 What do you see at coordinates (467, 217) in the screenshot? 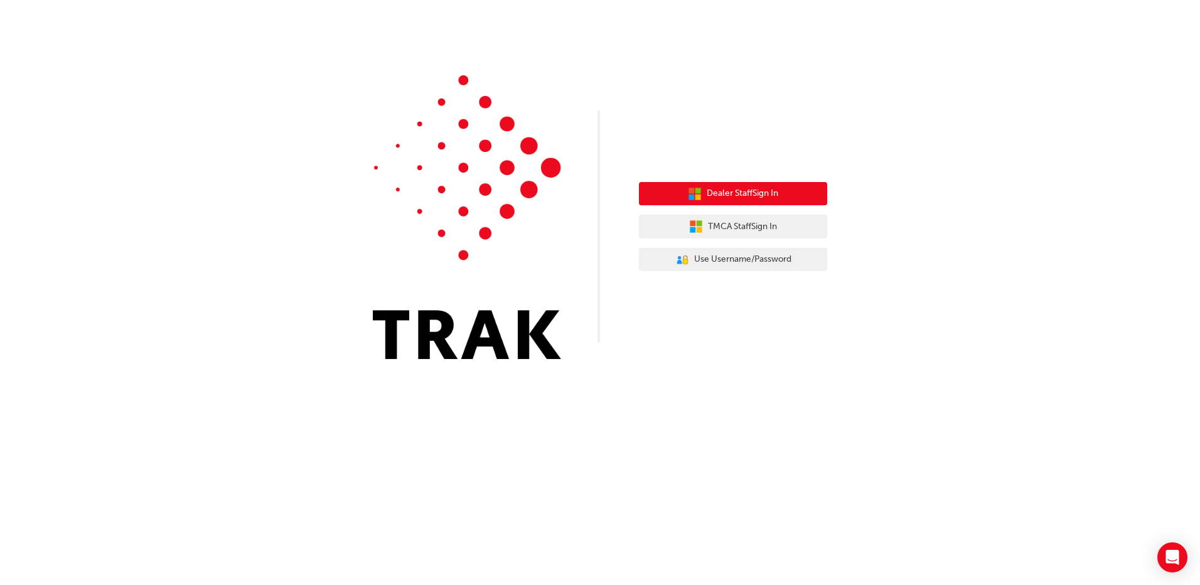
I see `img: Trak` at bounding box center [467, 217].